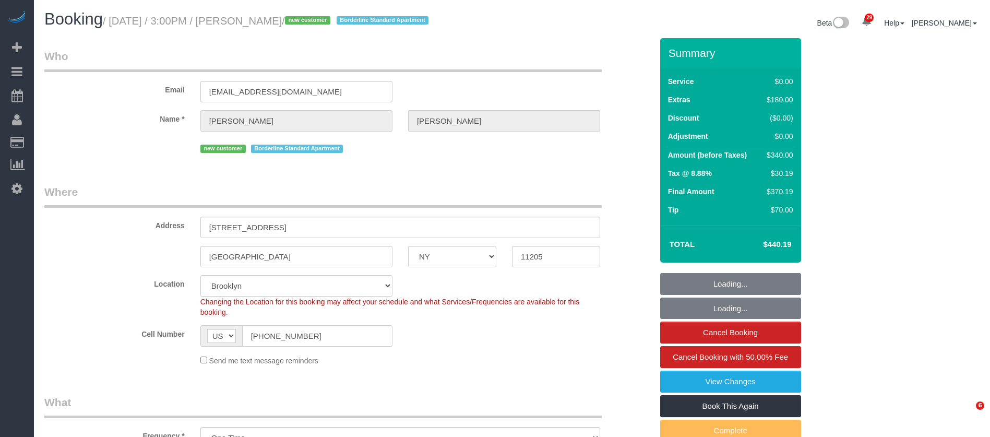 This screenshot has width=990, height=437. What do you see at coordinates (688, 136) in the screenshot?
I see `label: Adjustment` at bounding box center [688, 136].